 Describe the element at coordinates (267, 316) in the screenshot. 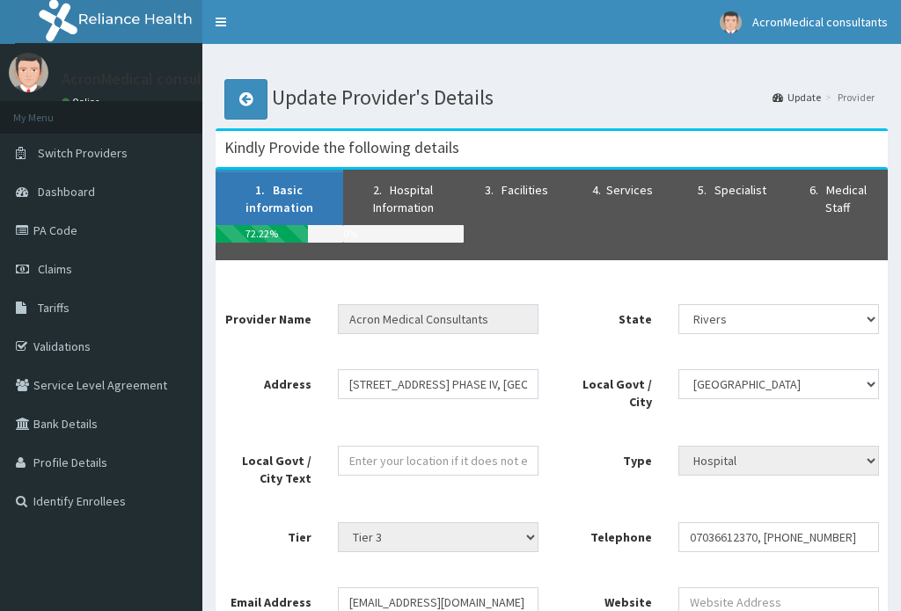

I see `label: Provider Name` at that location.